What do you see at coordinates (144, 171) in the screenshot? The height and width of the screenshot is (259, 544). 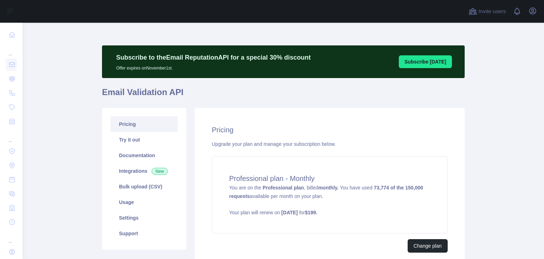 I see `a: Integrations New` at bounding box center [144, 171].